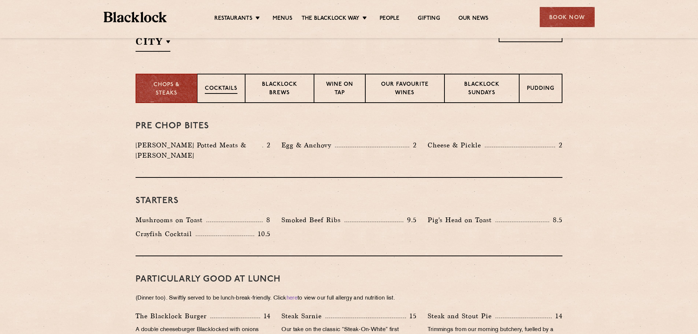  Describe the element at coordinates (282, 19) in the screenshot. I see `a: Menus` at that location.